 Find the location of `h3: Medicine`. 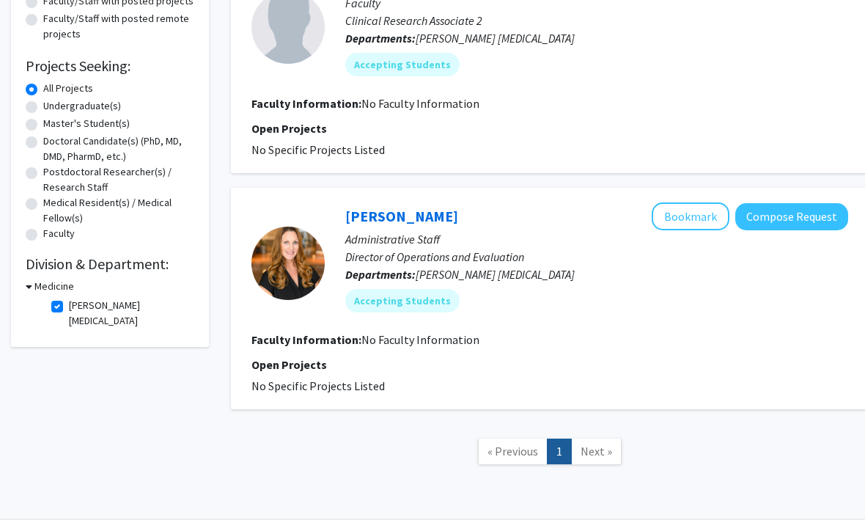

h3: Medicine is located at coordinates (54, 286).